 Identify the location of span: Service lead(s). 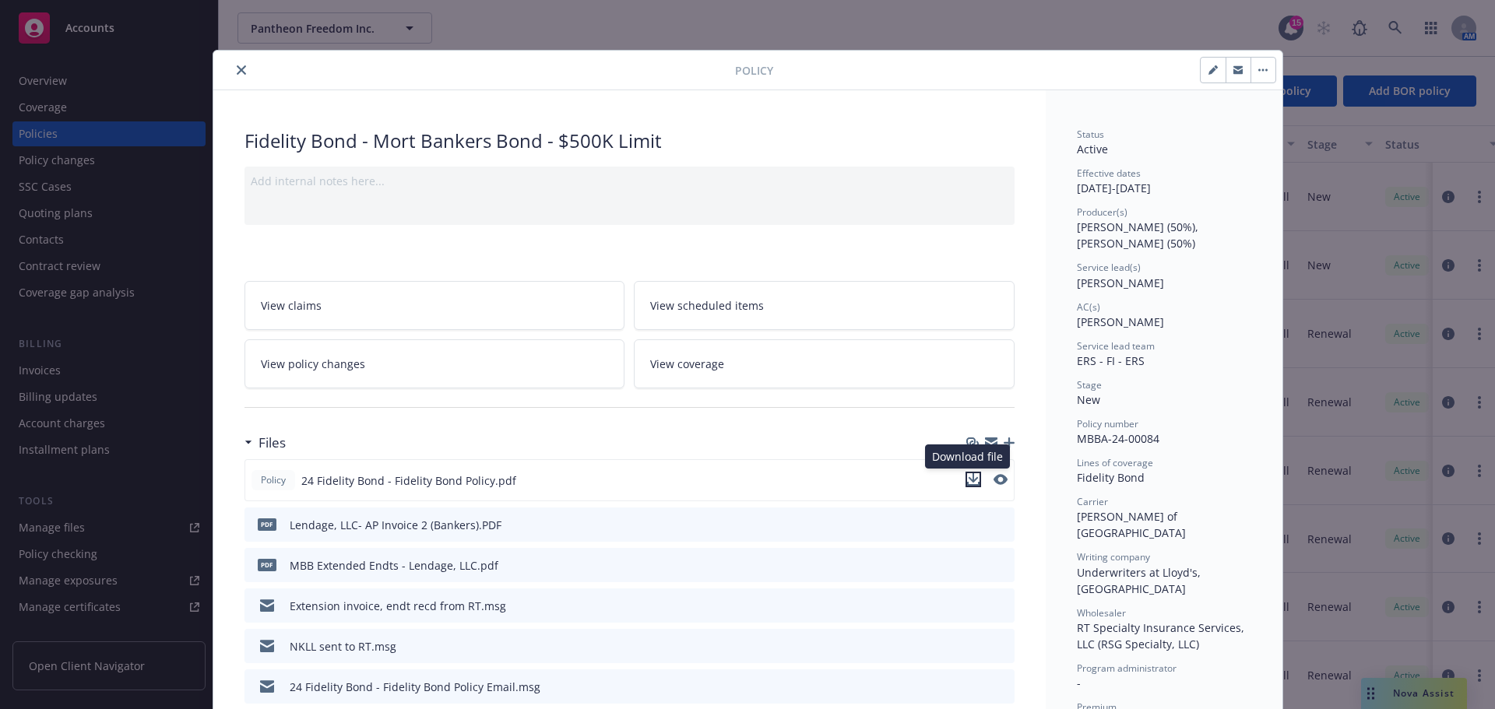
(1109, 267).